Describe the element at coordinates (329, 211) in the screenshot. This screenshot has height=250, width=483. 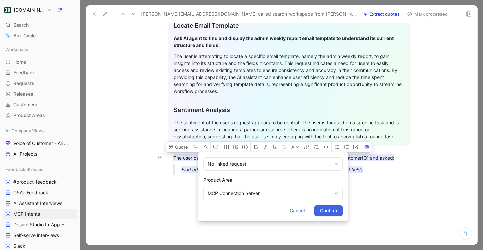
I see `button: Confirm` at that location.